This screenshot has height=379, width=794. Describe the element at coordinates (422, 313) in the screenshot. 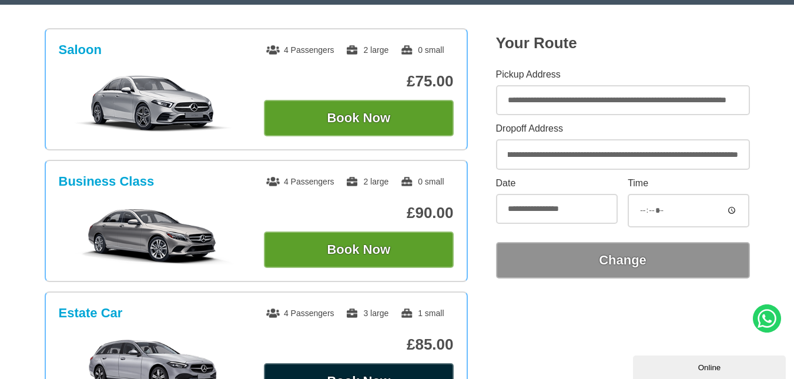

I see `span: 1 small` at that location.